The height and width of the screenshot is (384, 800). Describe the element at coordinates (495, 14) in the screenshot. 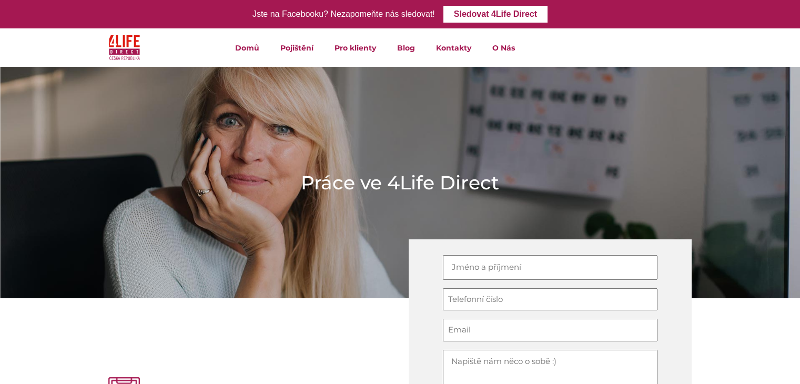

I see `a: Sledovat 4Life Direct` at that location.